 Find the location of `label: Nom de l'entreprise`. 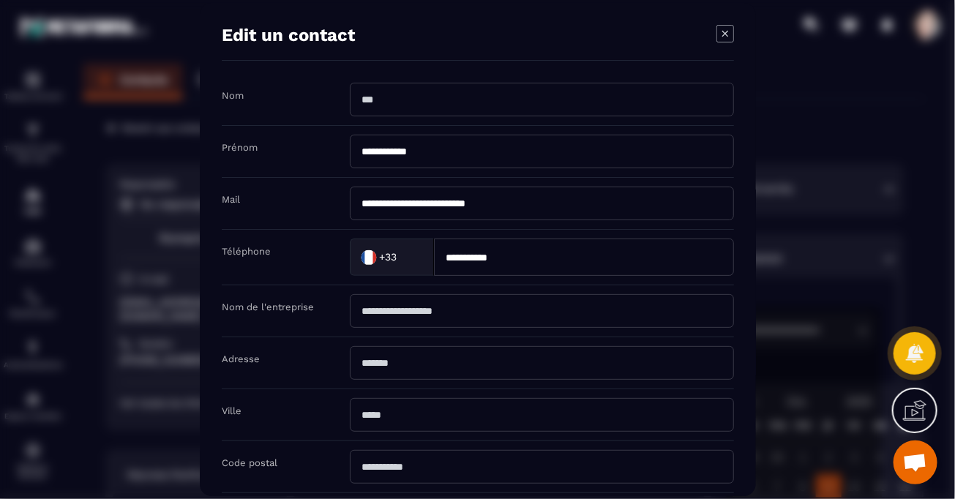

label: Nom de l'entreprise is located at coordinates (268, 307).